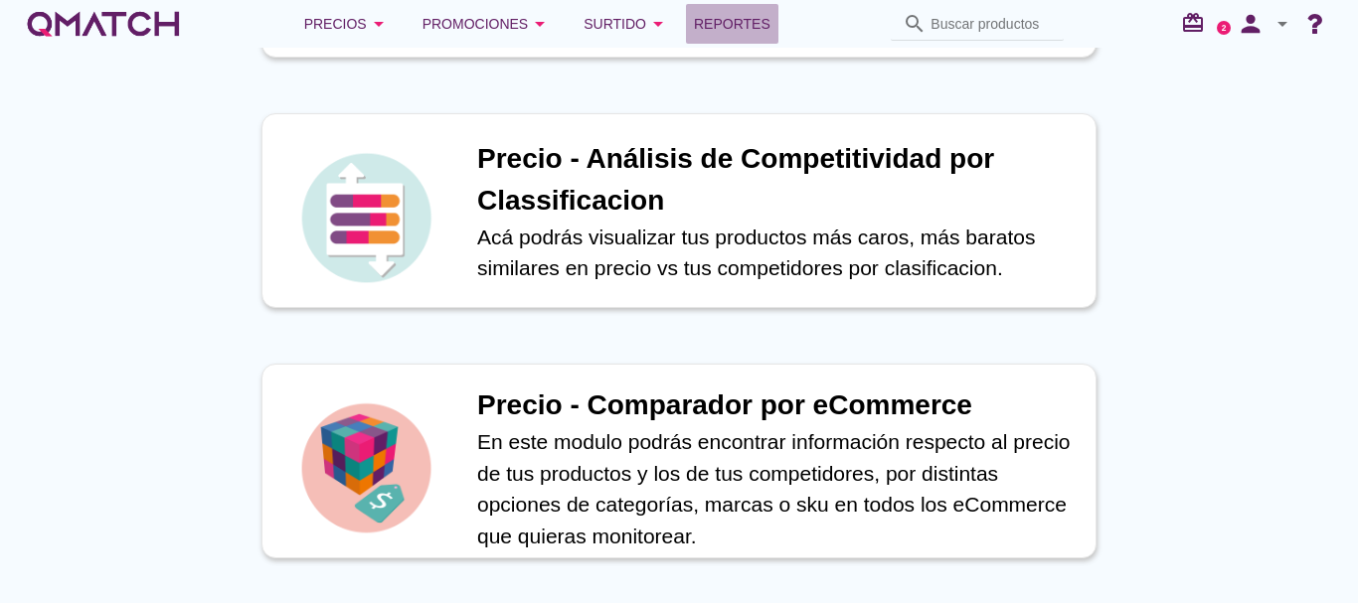 Image resolution: width=1358 pixels, height=603 pixels. I want to click on a: iconPrecio - Comparador por eCommerceEn este modulo podrás encontrar información respecto al prec..., so click(679, 461).